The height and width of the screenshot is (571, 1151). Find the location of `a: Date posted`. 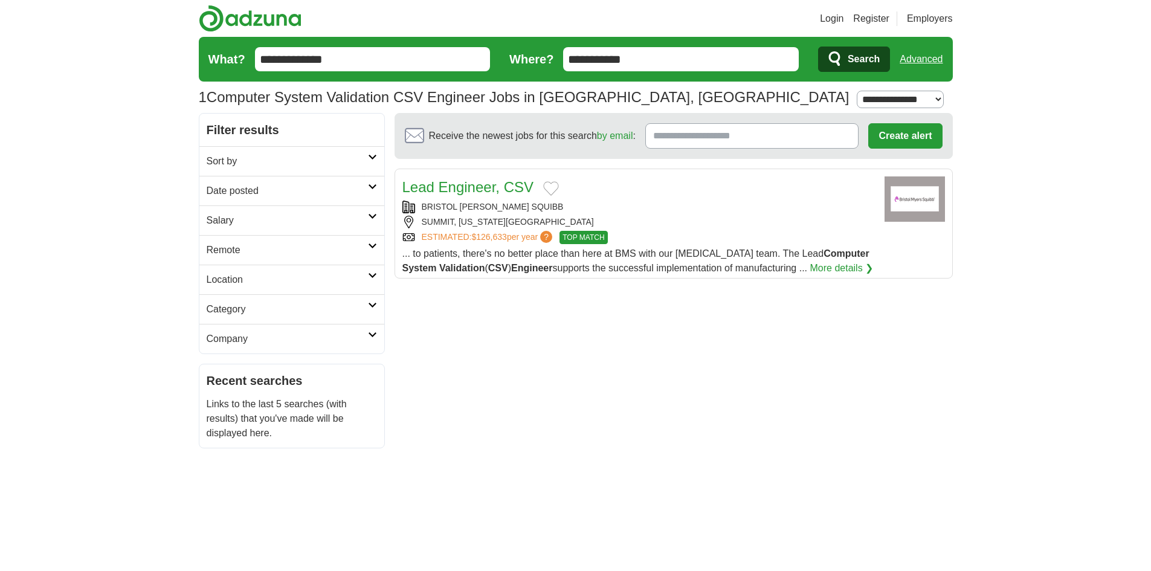

a: Date posted is located at coordinates (292, 190).